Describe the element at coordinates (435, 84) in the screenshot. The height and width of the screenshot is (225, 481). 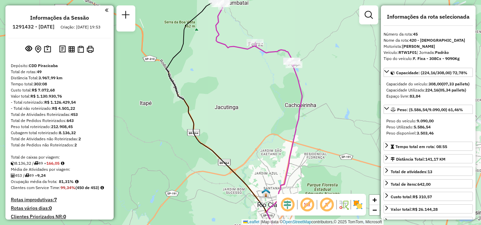
I see `strong: 308,00` at that location.